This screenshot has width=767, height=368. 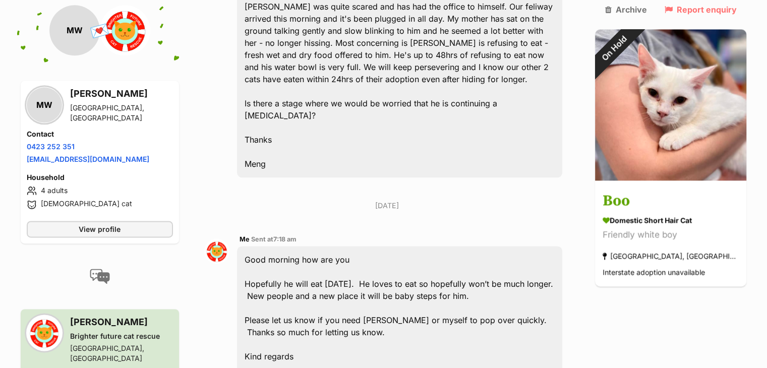 I want to click on a: View profile, so click(x=100, y=229).